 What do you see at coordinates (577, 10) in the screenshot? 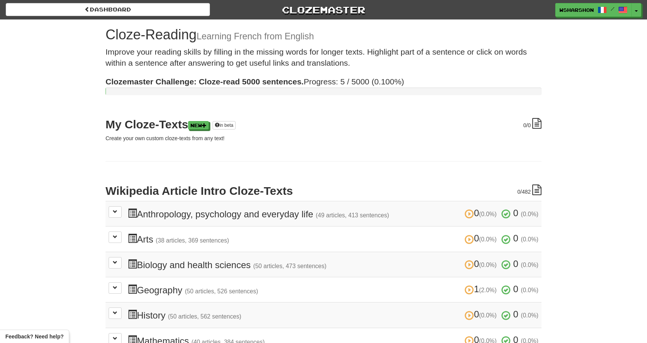
I see `span: wsharshon` at bounding box center [577, 10].